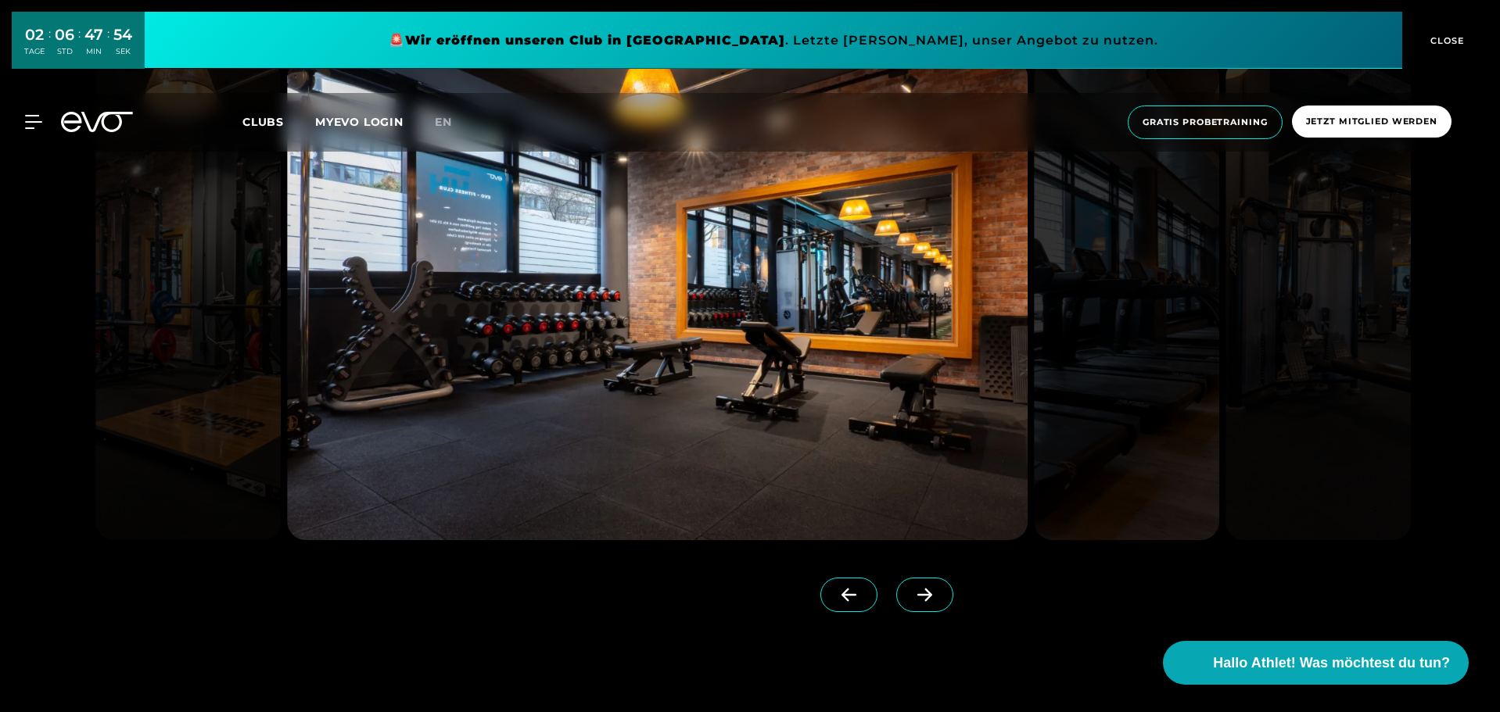  What do you see at coordinates (1372, 122) in the screenshot?
I see `a: Jetzt Mitglied werden` at bounding box center [1372, 122].